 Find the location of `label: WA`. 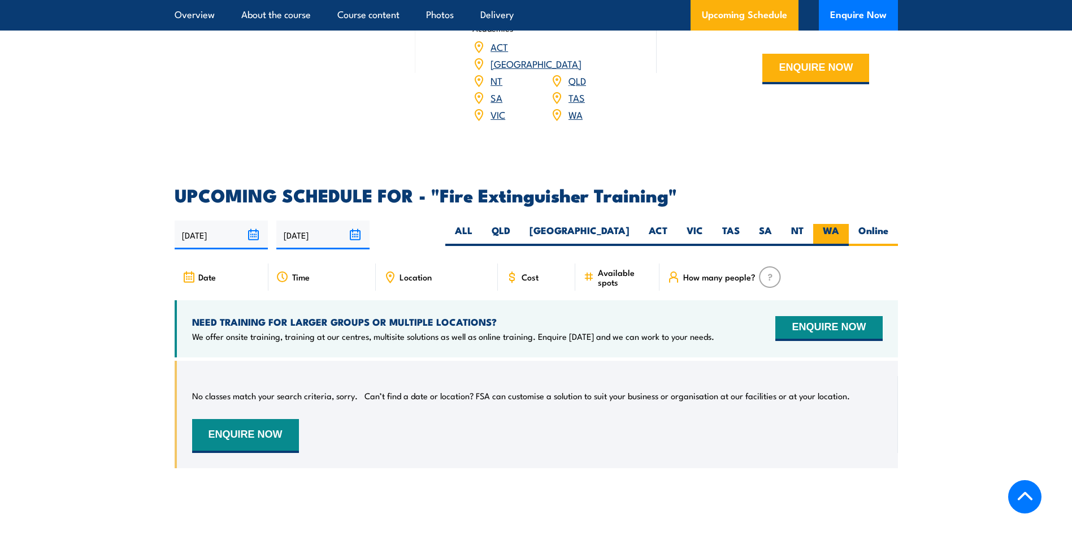

label: WA is located at coordinates (831, 234).